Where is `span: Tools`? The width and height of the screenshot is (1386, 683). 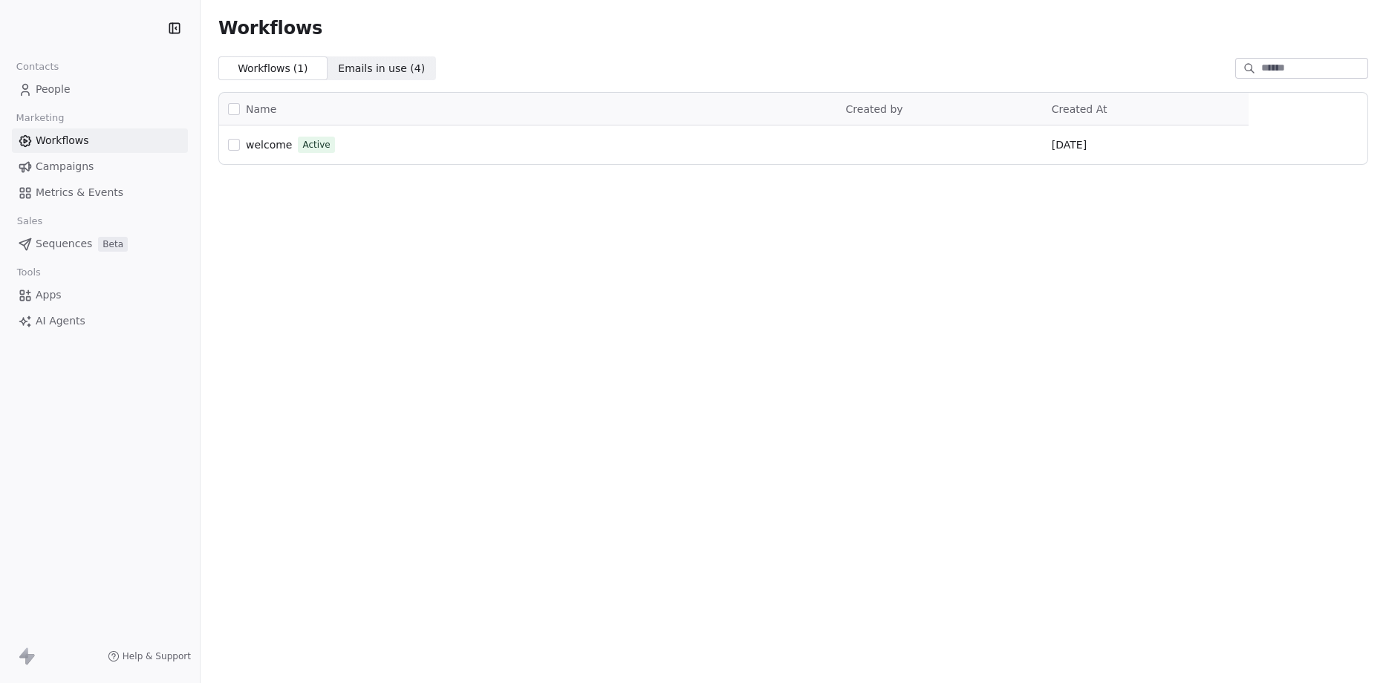
span: Tools is located at coordinates (28, 273).